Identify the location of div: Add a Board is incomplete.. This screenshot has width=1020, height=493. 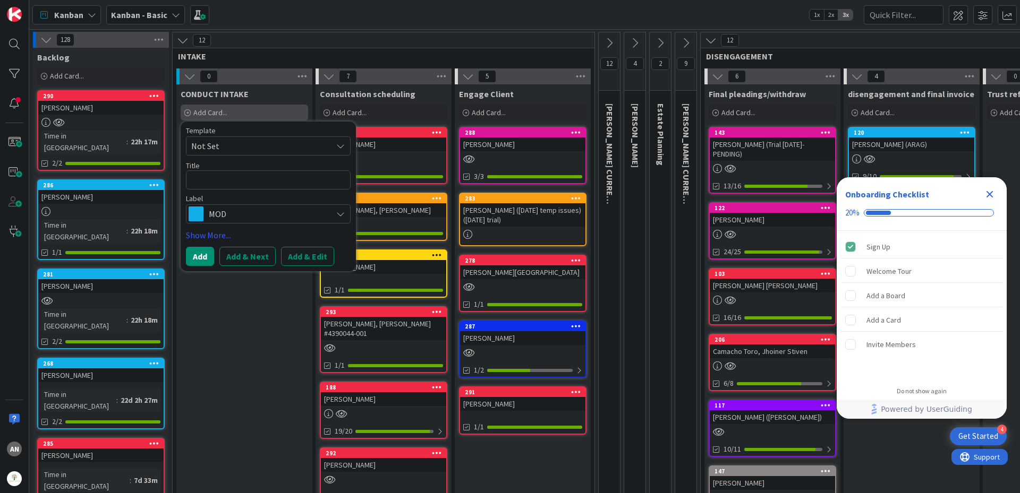
(921, 296).